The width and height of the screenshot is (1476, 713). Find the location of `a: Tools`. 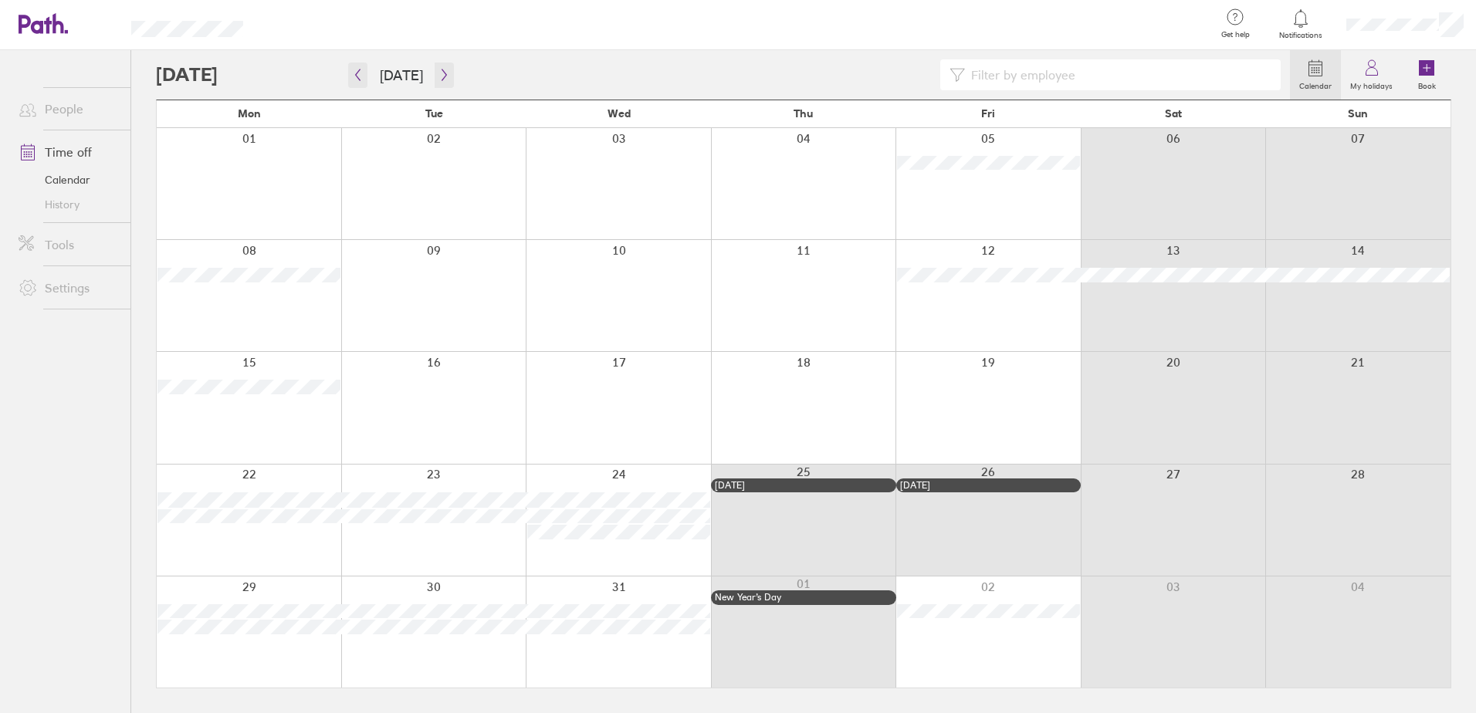

a: Tools is located at coordinates (68, 245).